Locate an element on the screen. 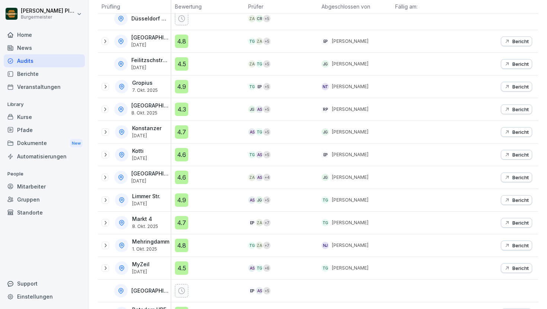  a: Kurse is located at coordinates (44, 117).